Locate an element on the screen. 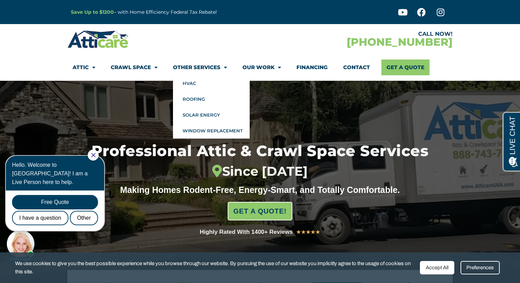 The height and width of the screenshot is (283, 520). a: Attic is located at coordinates (84, 67).